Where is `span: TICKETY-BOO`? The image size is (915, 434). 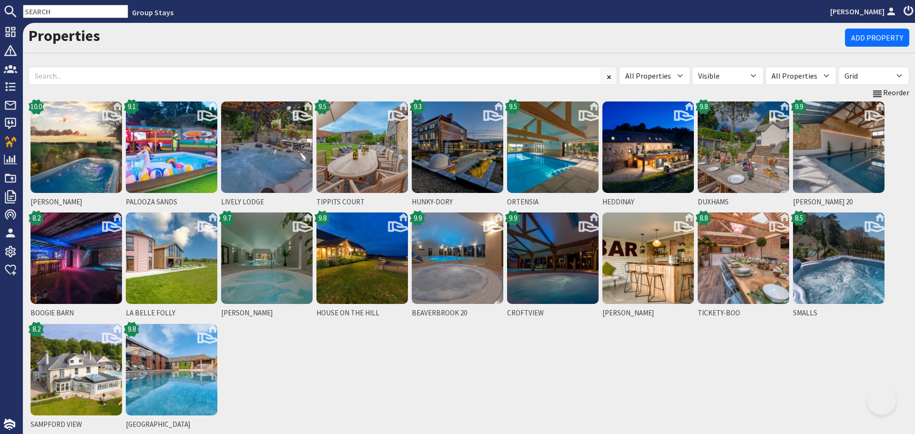 span: TICKETY-BOO is located at coordinates (743, 313).